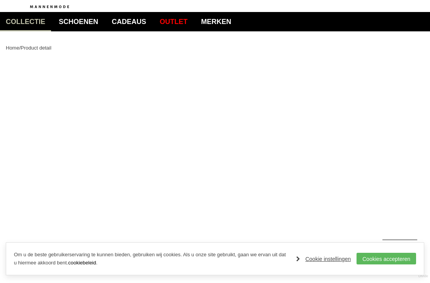  What do you see at coordinates (400, 257) in the screenshot?
I see `a: Terug naar boven` at bounding box center [400, 257].